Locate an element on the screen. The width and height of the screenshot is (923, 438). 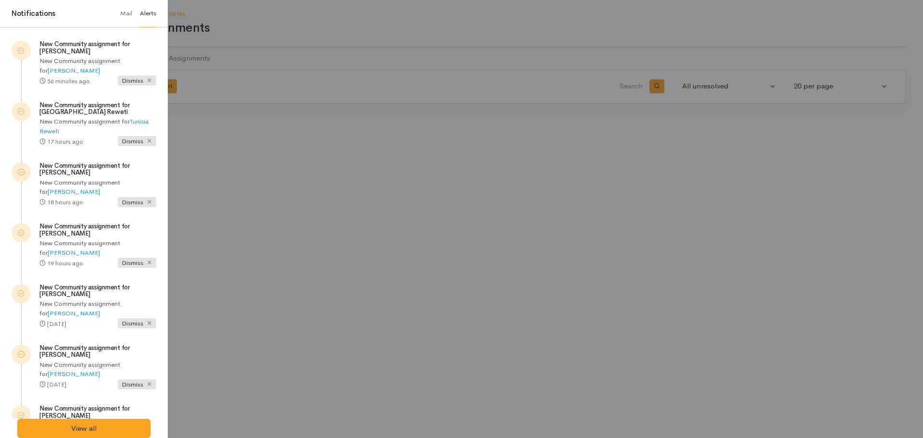
time: 18 hours ago is located at coordinates (65, 202).